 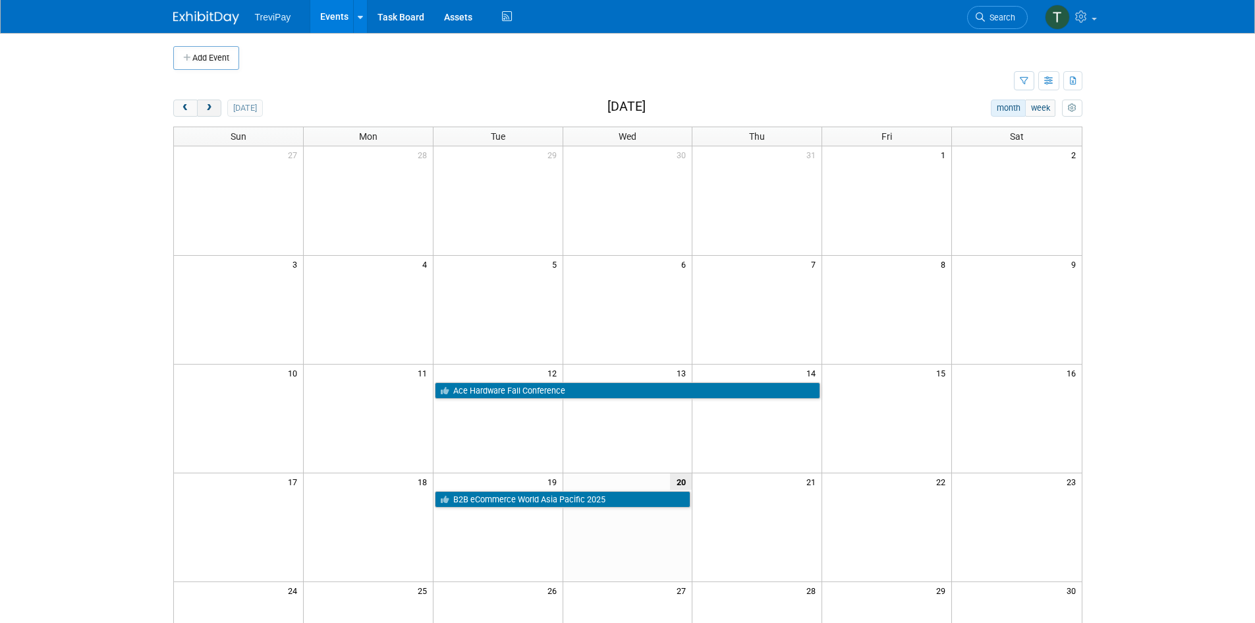 I want to click on img: ExhibitDay, so click(x=206, y=18).